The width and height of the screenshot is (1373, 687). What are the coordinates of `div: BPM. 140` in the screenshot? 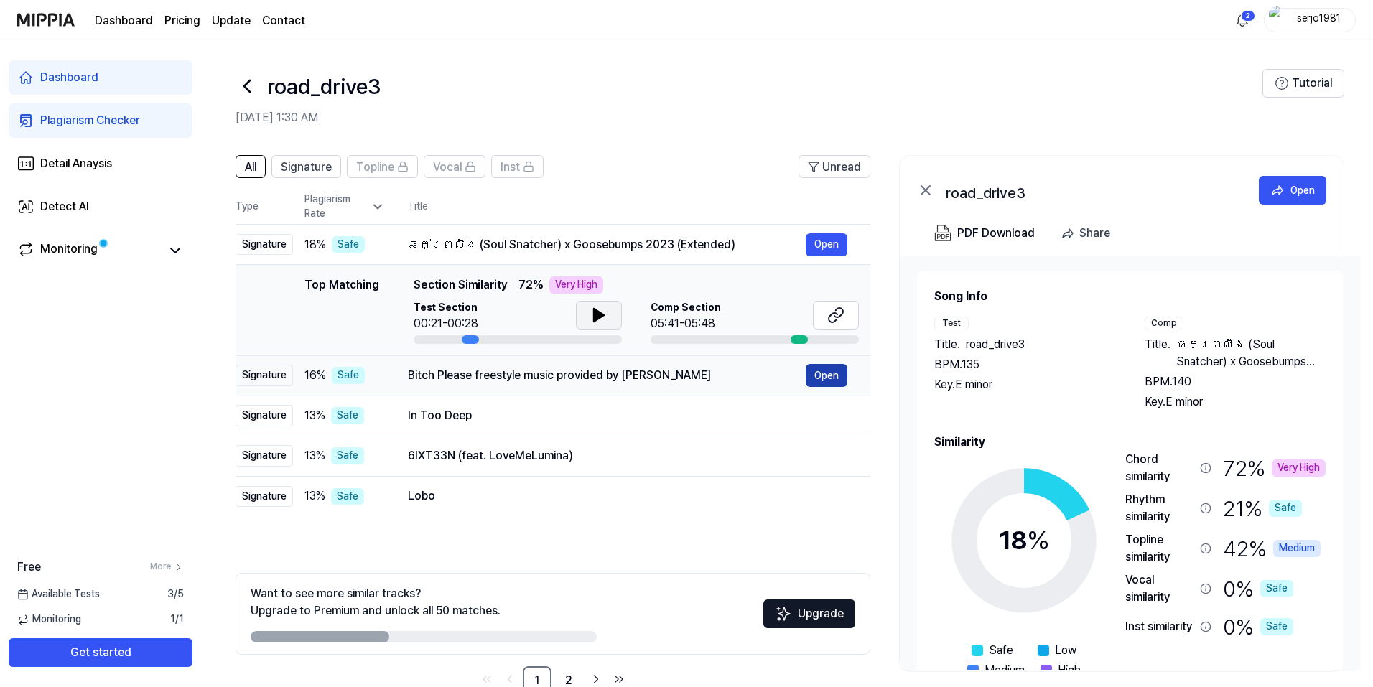 It's located at (1235, 382).